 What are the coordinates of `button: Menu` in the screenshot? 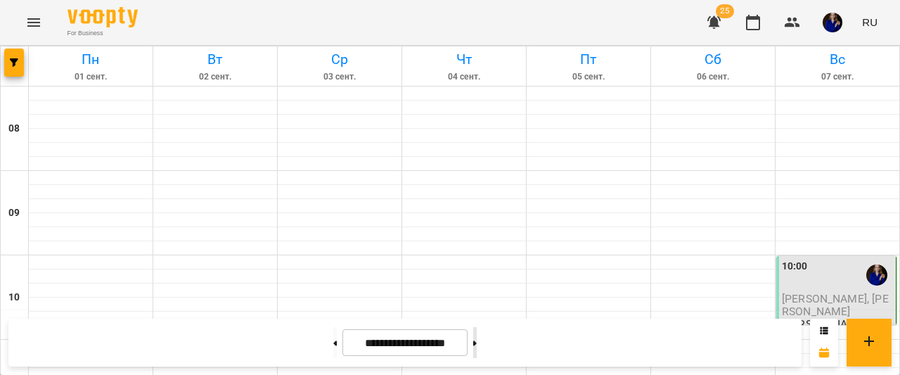 It's located at (34, 23).